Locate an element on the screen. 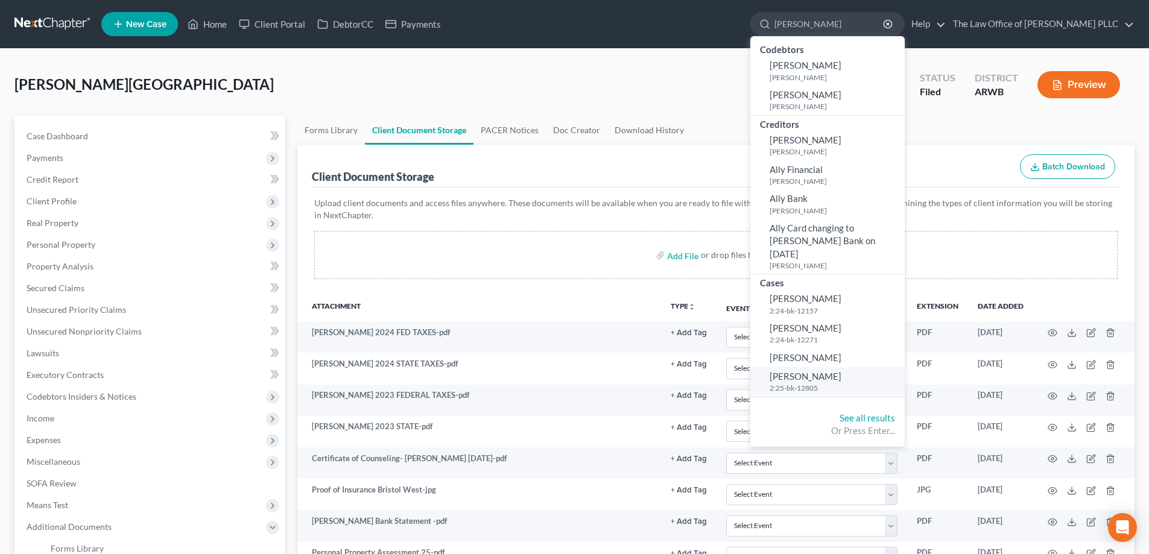 This screenshot has width=1149, height=554. span: Forms Library is located at coordinates (77, 548).